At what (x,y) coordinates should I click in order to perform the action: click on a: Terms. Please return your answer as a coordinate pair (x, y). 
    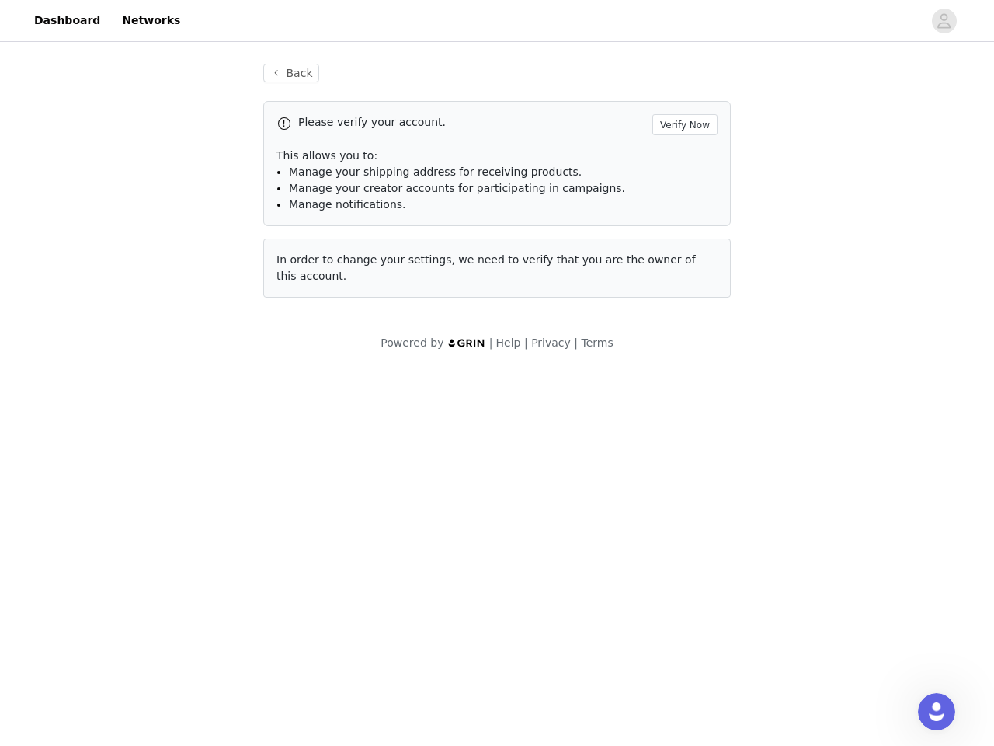
    Looking at the image, I should click on (596, 342).